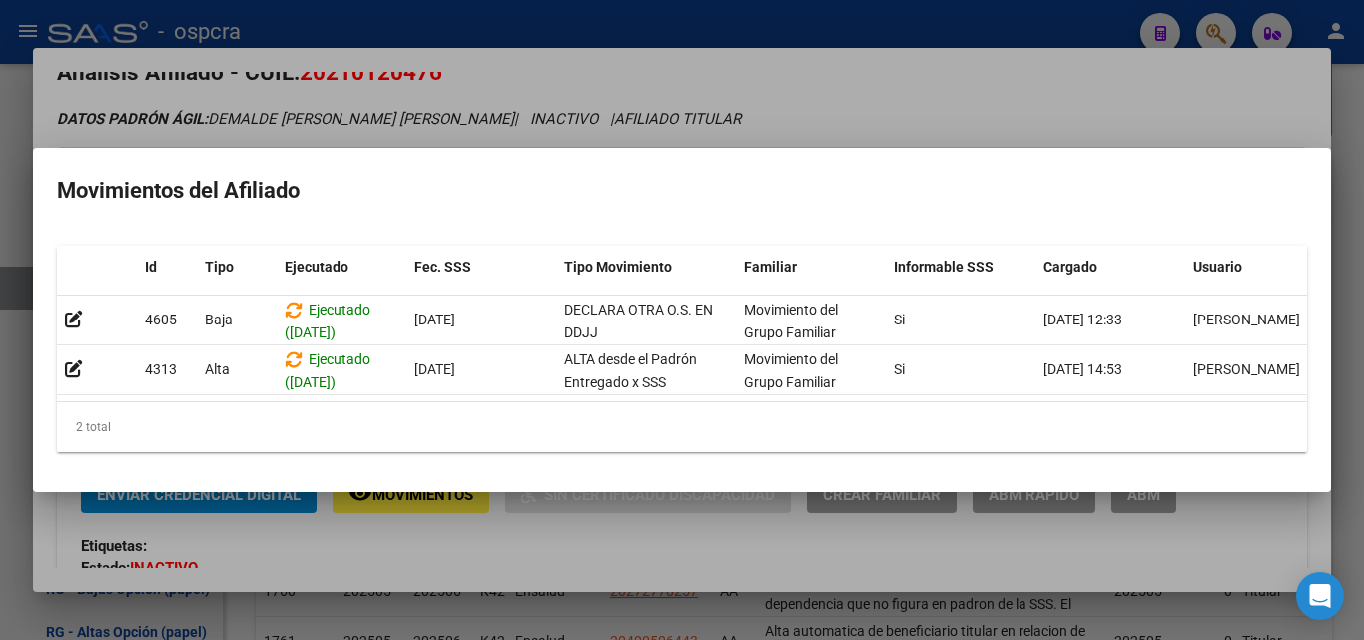 This screenshot has height=640, width=1364. What do you see at coordinates (1320, 596) in the screenshot?
I see `div: Open Intercom Messenger` at bounding box center [1320, 596].